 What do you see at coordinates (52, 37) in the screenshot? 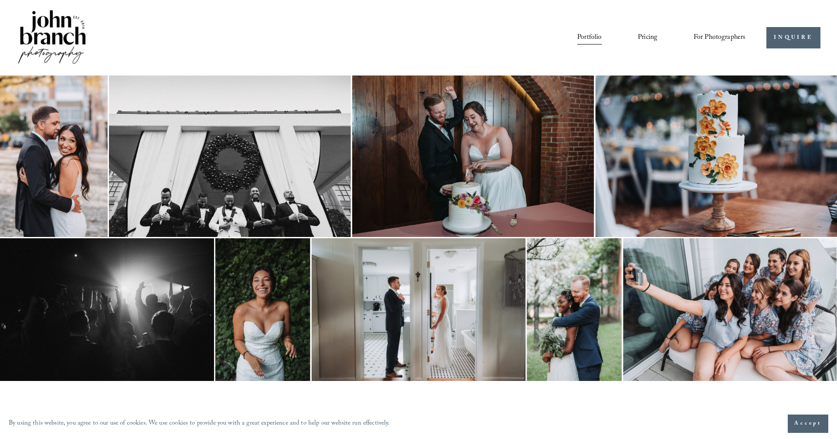
I see `img: John Branch IV Photography` at bounding box center [52, 37].